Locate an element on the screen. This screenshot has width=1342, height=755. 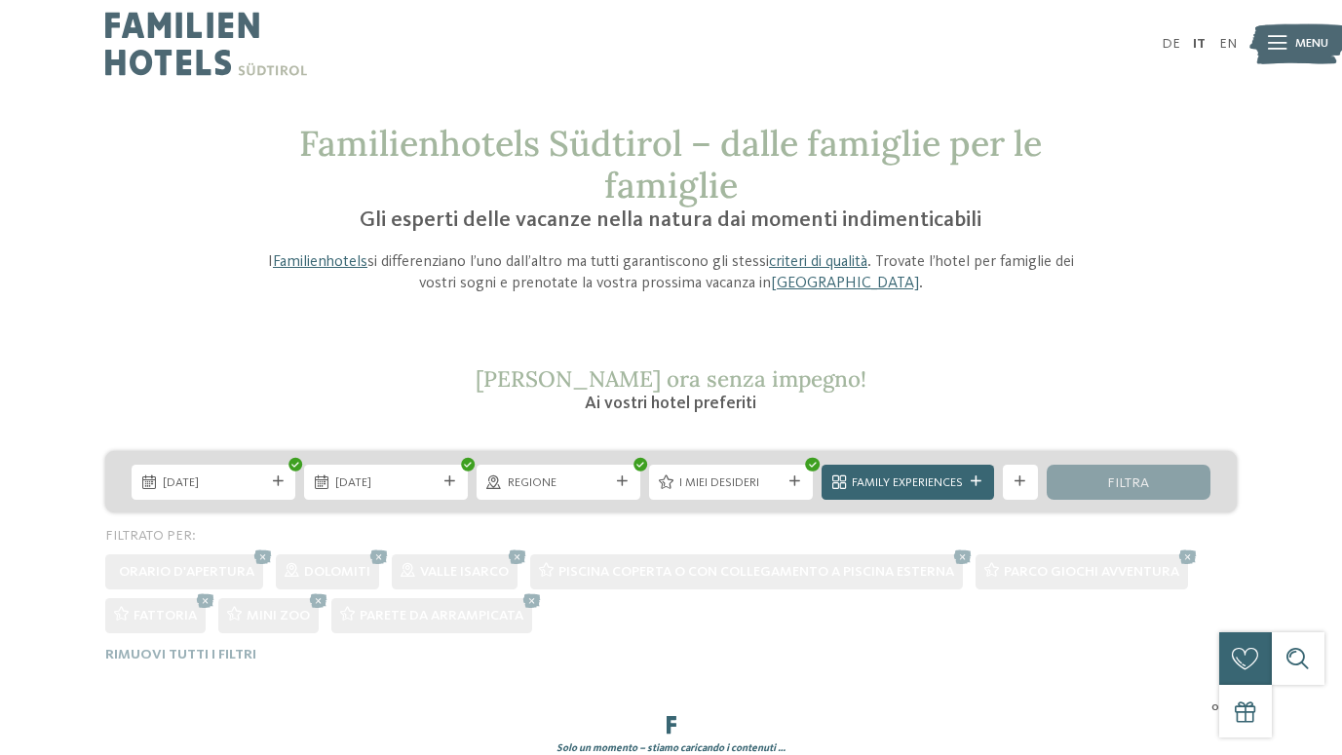
span: Gli esperti delle vacanze nella natura dai momenti indimenticabili is located at coordinates (670, 220).